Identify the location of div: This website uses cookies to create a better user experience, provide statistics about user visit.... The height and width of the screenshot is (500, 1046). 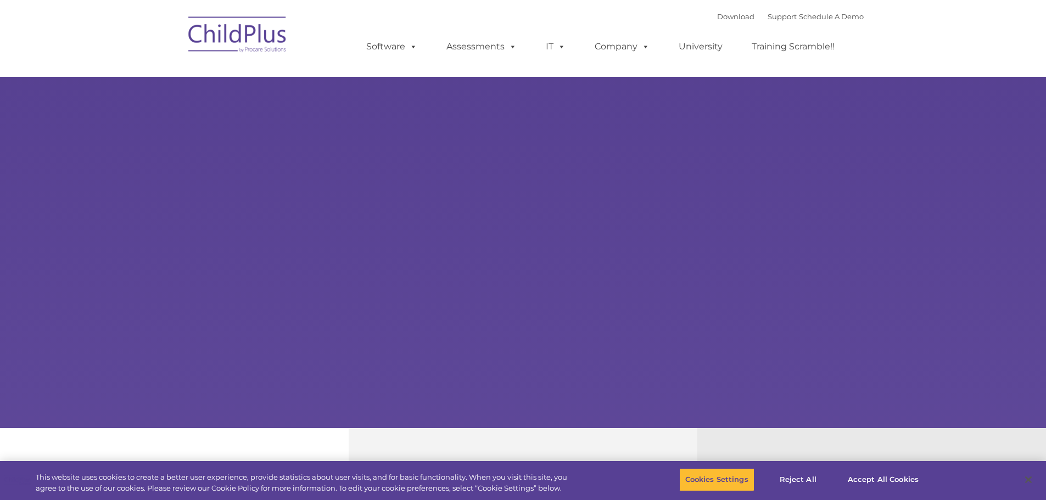
(305, 483).